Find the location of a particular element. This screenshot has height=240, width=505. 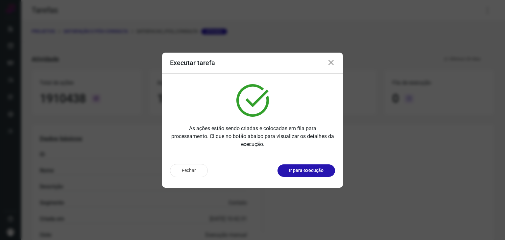

p: Ir para execução is located at coordinates (306, 170).